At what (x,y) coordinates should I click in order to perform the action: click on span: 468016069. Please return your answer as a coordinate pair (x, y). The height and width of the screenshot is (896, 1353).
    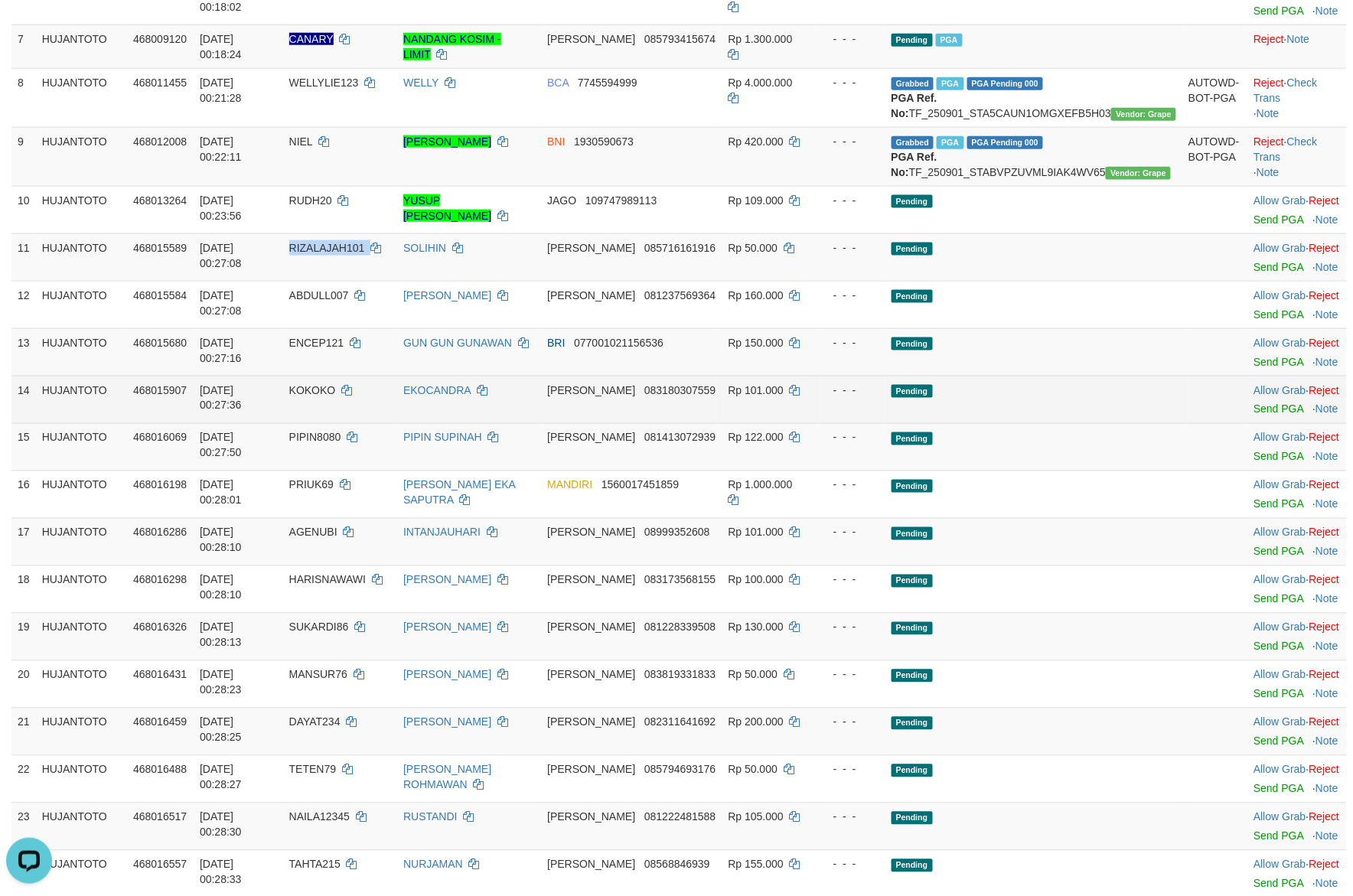
    Looking at the image, I should click on (160, 437).